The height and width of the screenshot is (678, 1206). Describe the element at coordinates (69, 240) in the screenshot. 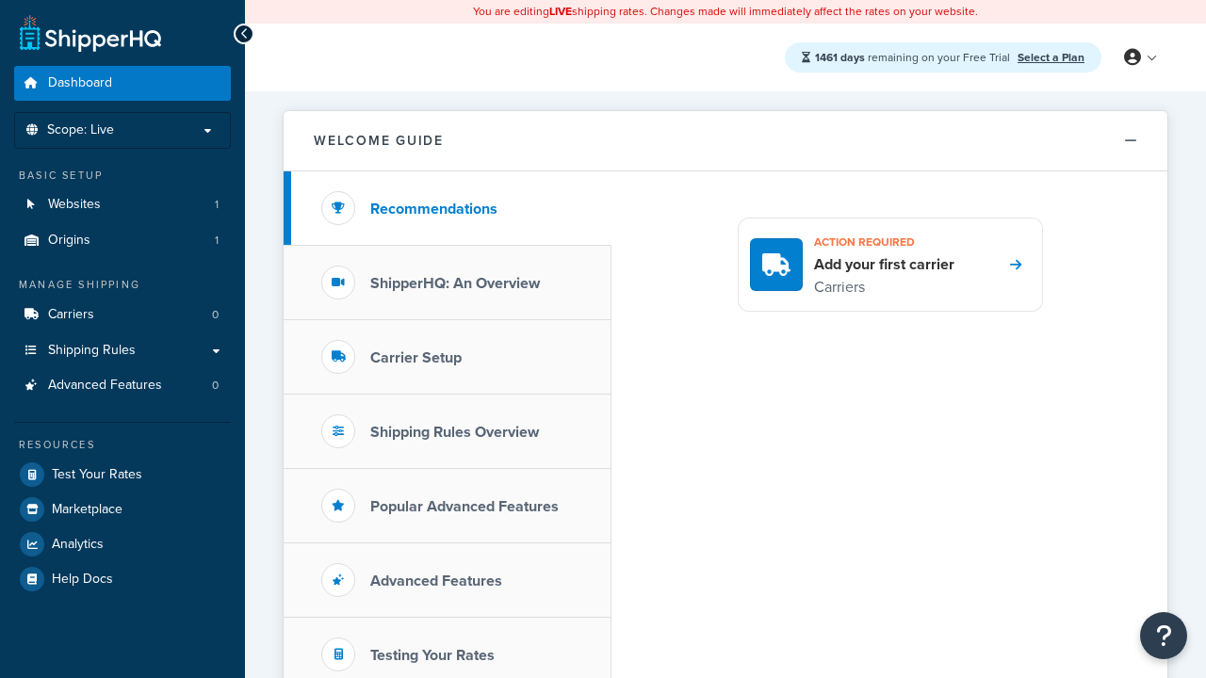

I see `span: Origins` at that location.